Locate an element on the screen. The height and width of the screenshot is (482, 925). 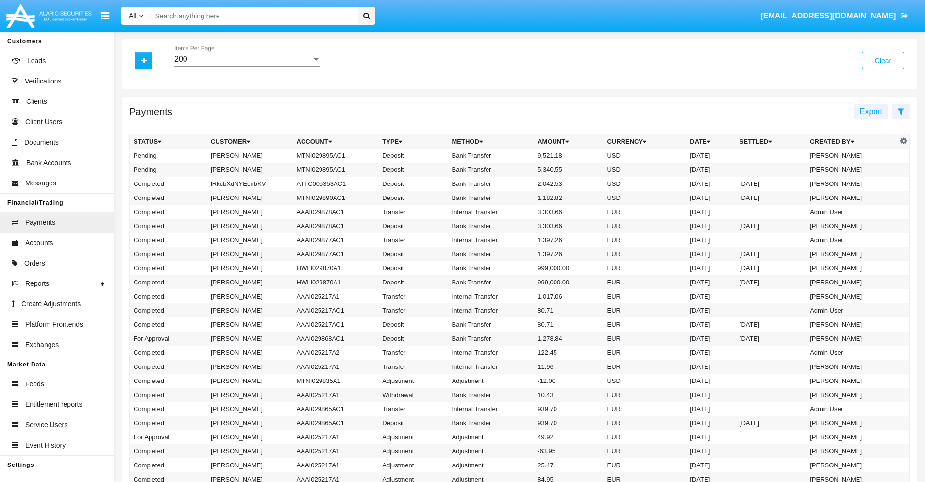
th: Created By is located at coordinates (852, 142).